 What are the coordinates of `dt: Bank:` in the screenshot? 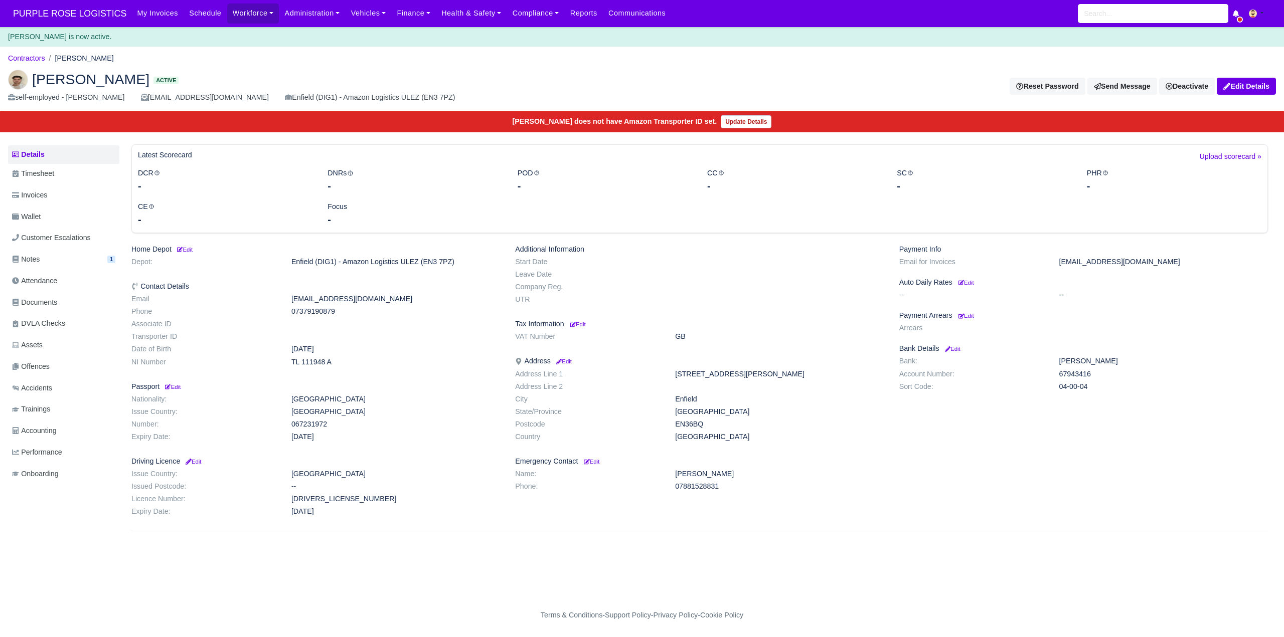 It's located at (971, 361).